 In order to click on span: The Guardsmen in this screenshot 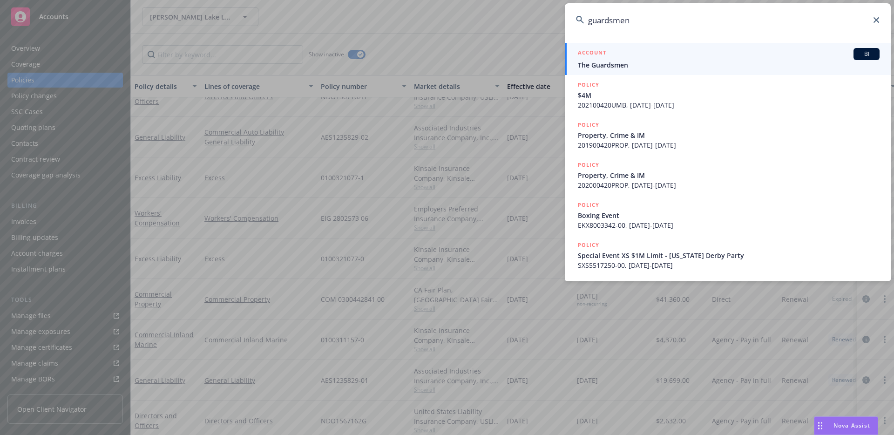, I will do `click(729, 65)`.